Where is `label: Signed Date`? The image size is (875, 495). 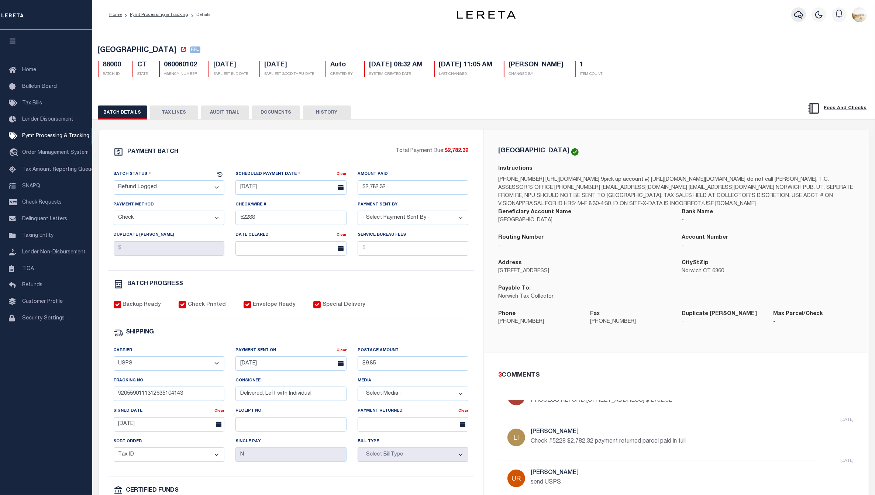 label: Signed Date is located at coordinates (128, 411).